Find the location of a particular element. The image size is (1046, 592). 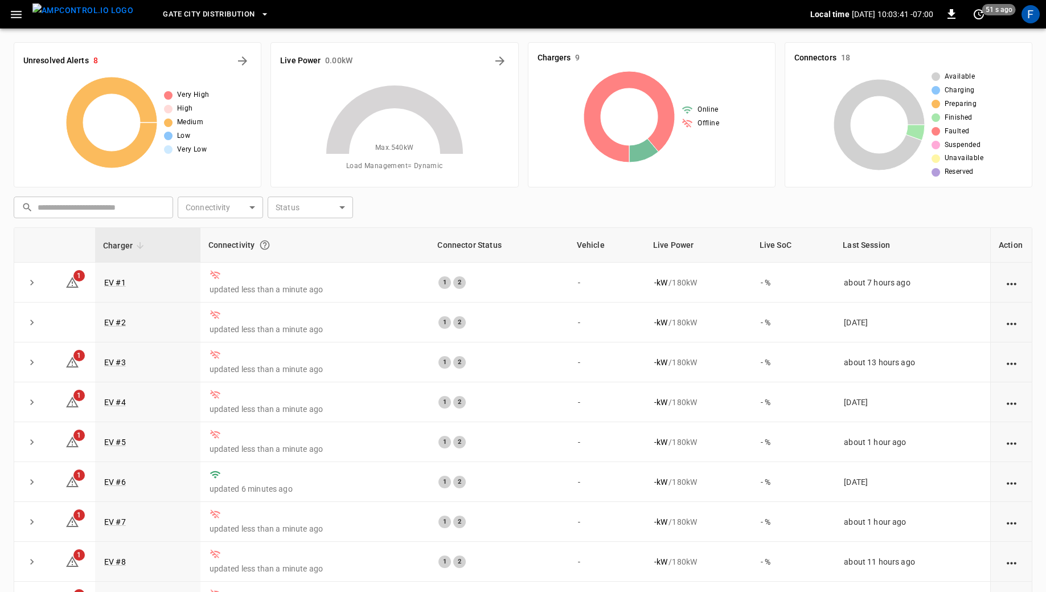

p: Local time is located at coordinates (829, 14).